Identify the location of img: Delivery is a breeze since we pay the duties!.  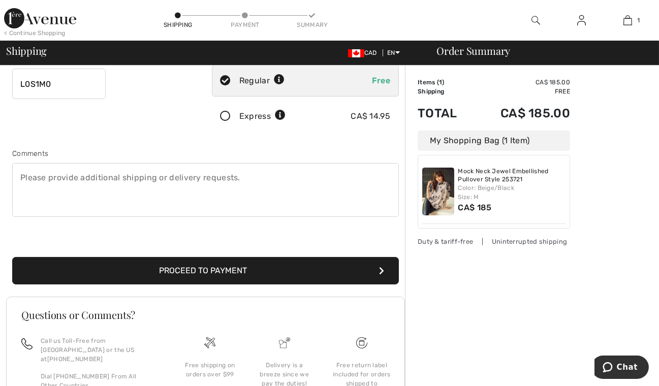
(285, 343).